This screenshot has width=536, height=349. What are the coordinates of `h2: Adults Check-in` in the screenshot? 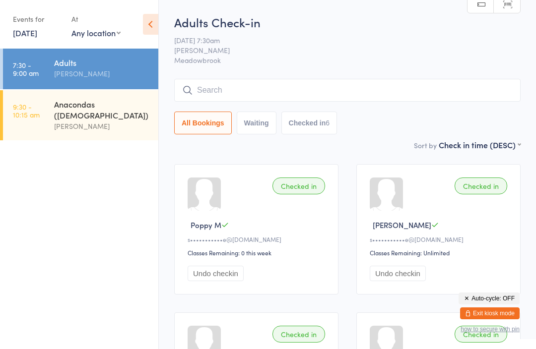 It's located at (347, 22).